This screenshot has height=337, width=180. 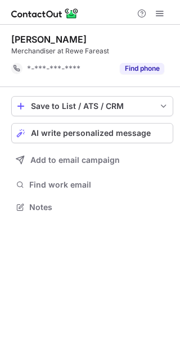 What do you see at coordinates (45, 13) in the screenshot?
I see `img: ContactOut v5.3.10` at bounding box center [45, 13].